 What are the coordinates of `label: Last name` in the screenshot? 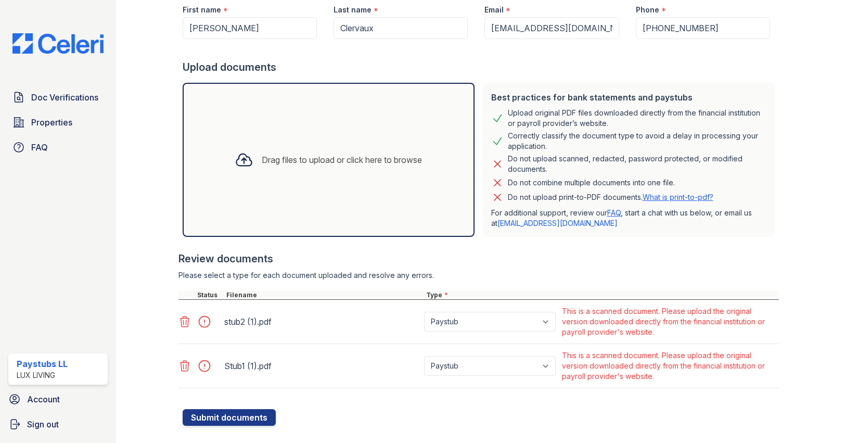 It's located at (352, 10).